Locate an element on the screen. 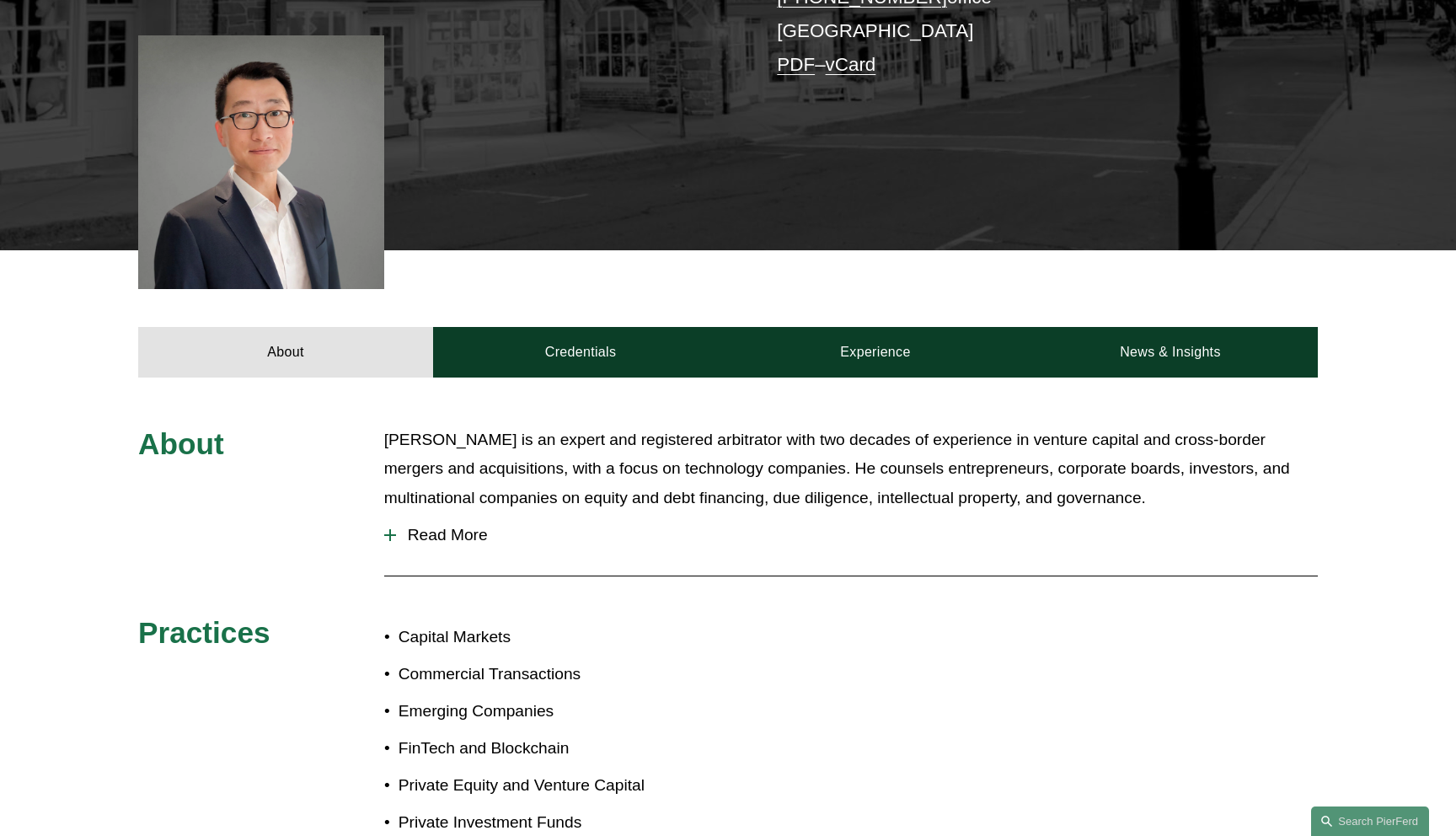  a: vCard is located at coordinates (851, 64).